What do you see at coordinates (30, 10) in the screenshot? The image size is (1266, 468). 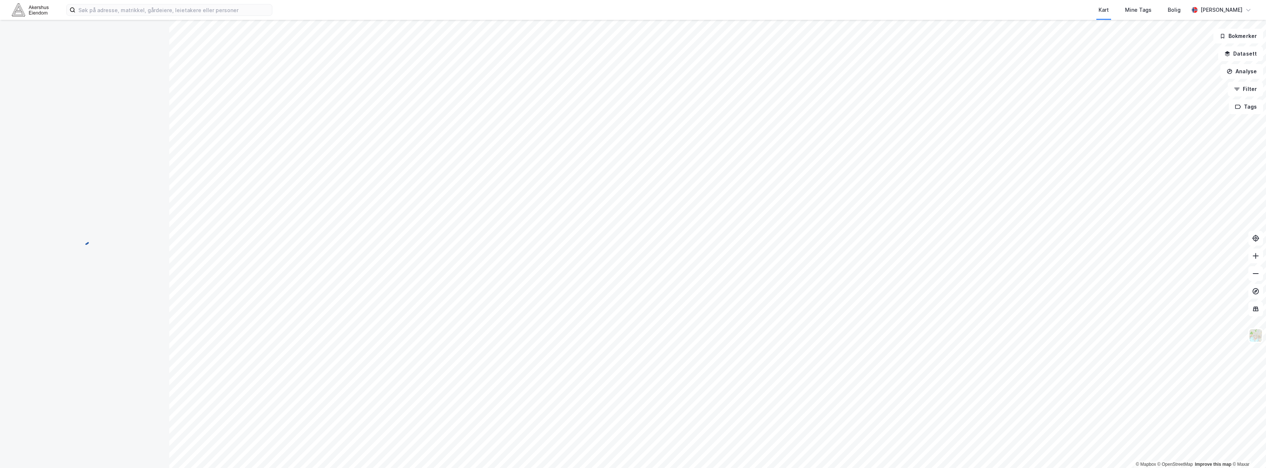 I see `img: akershus-eiendom-logo.9091f326c980b4bce74ccdd9f866810c.svg` at bounding box center [30, 10].